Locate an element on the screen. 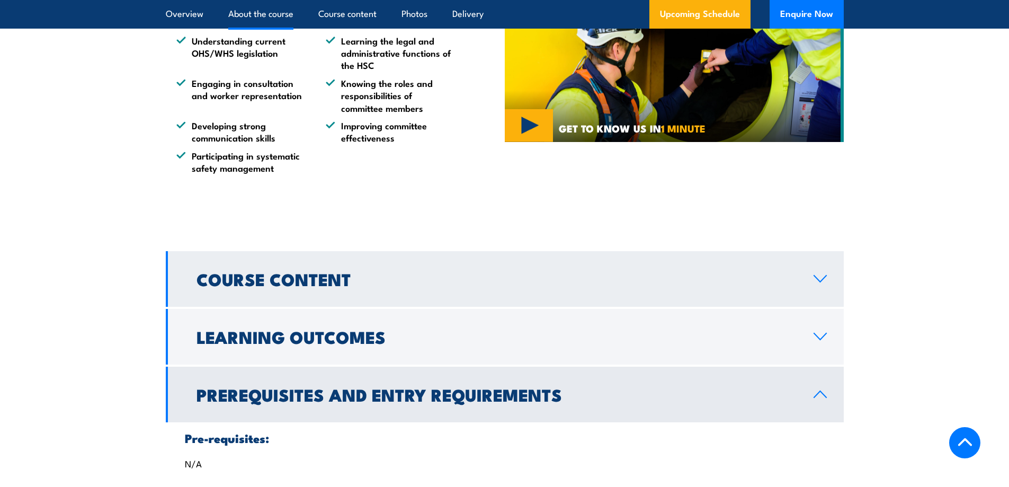  strong: 1 MINUTE is located at coordinates (683, 128).